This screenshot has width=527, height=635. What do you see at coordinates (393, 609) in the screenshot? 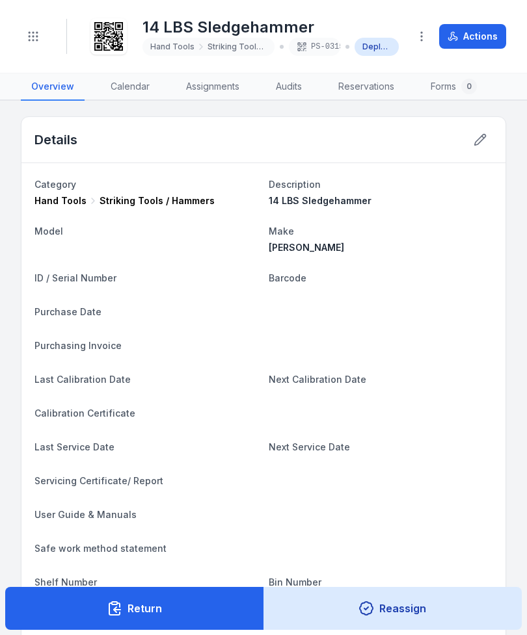
I see `button: Reassign` at bounding box center [393, 609].